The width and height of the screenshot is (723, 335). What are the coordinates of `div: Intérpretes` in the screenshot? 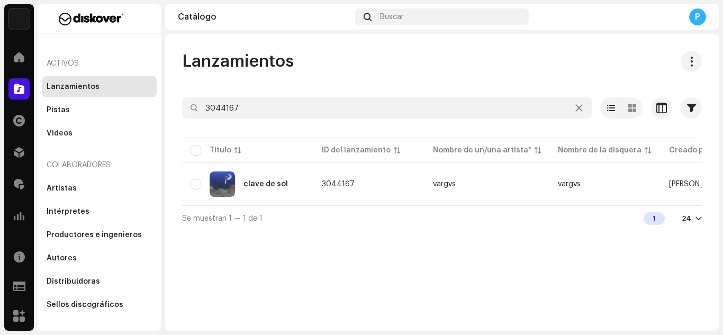 It's located at (68, 212).